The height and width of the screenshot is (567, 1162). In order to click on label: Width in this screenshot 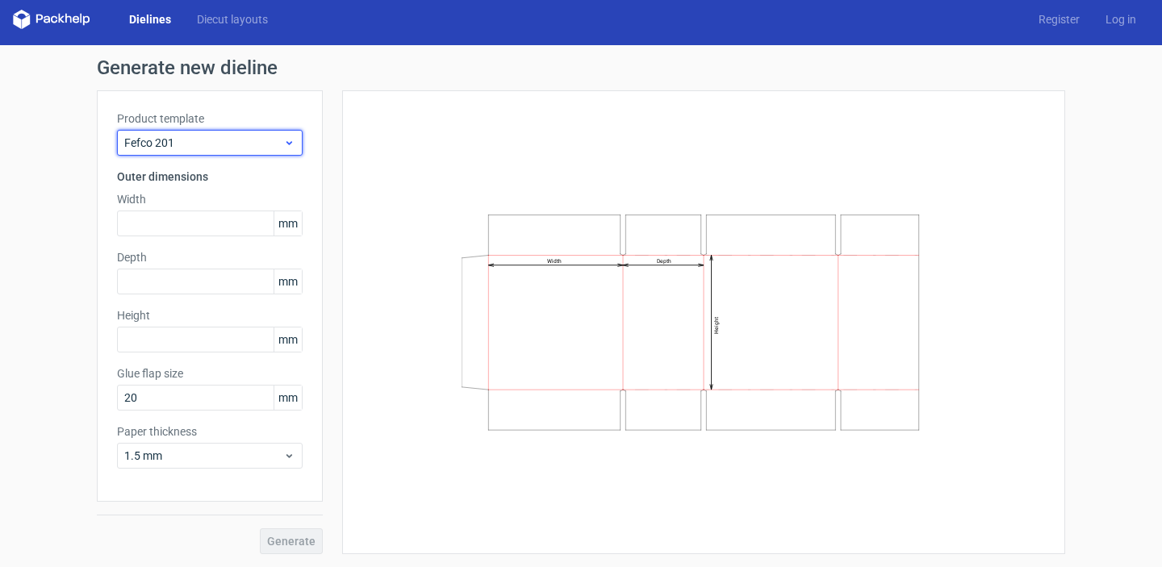, I will do `click(210, 199)`.